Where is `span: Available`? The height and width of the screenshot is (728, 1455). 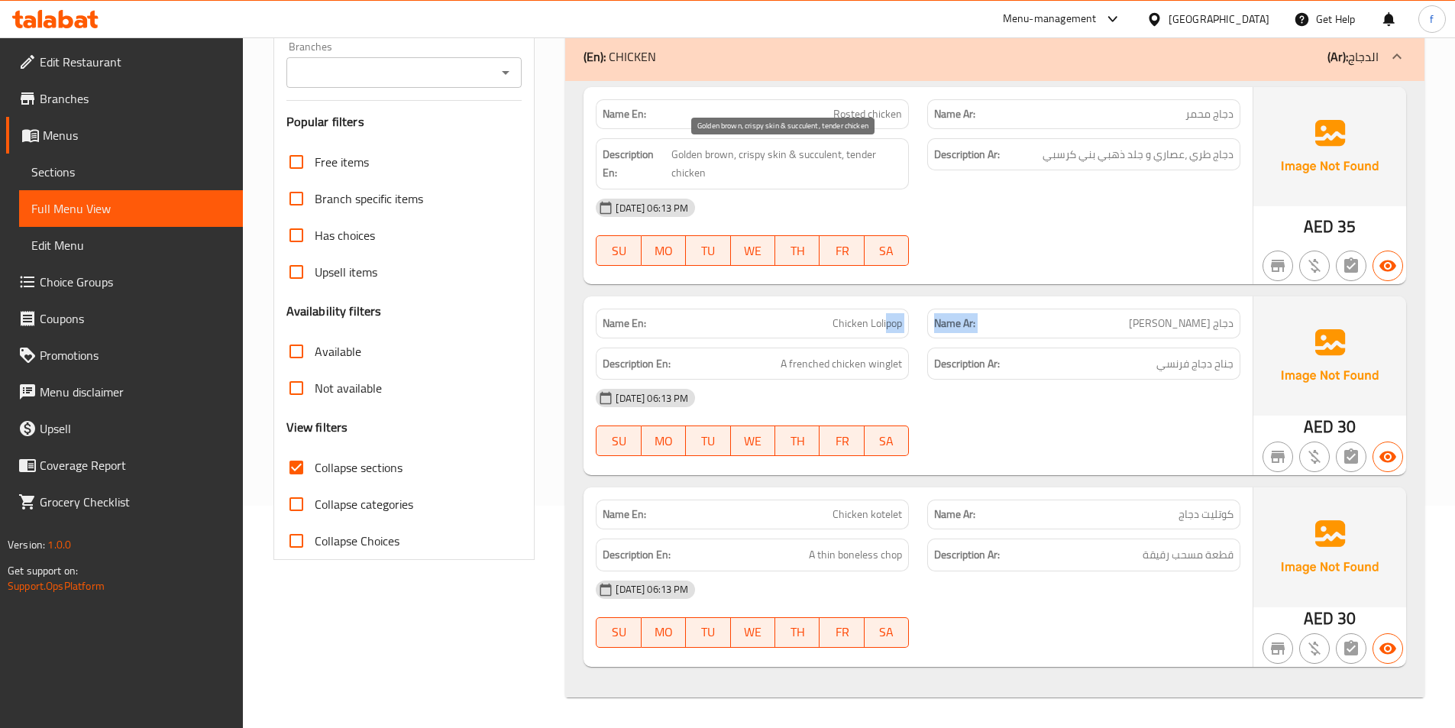 span: Available is located at coordinates (338, 351).